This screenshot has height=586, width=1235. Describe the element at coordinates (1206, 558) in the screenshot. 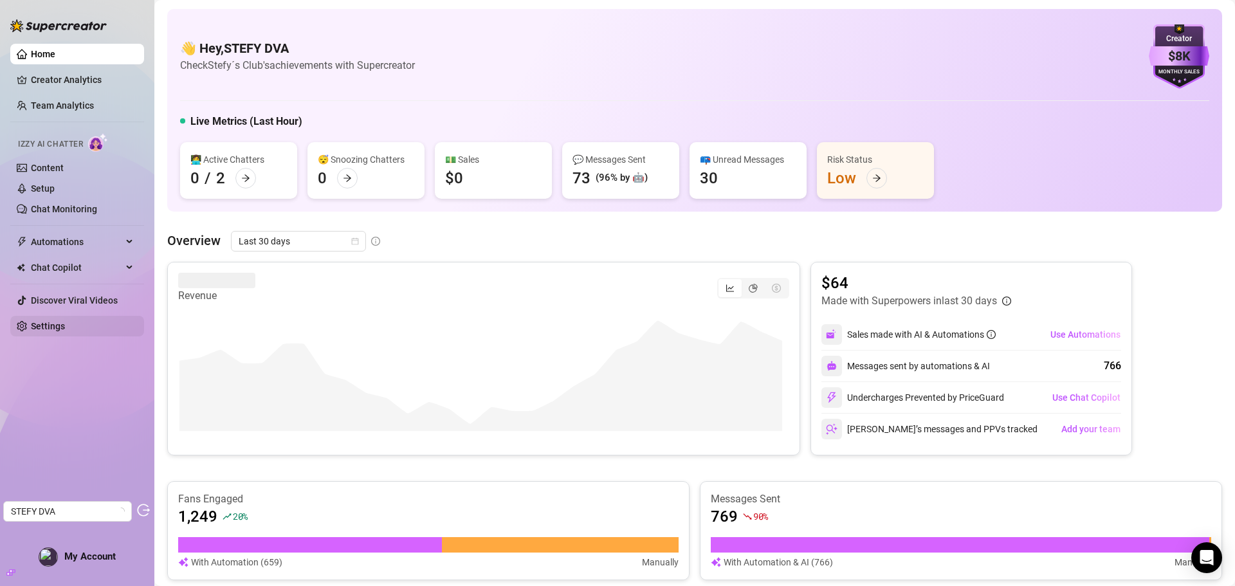

I see `div: Open Intercom Messenger` at that location.